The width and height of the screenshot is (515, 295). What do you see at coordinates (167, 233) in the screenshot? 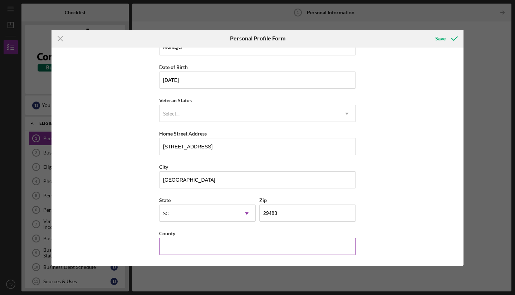
I see `label: County` at bounding box center [167, 233].